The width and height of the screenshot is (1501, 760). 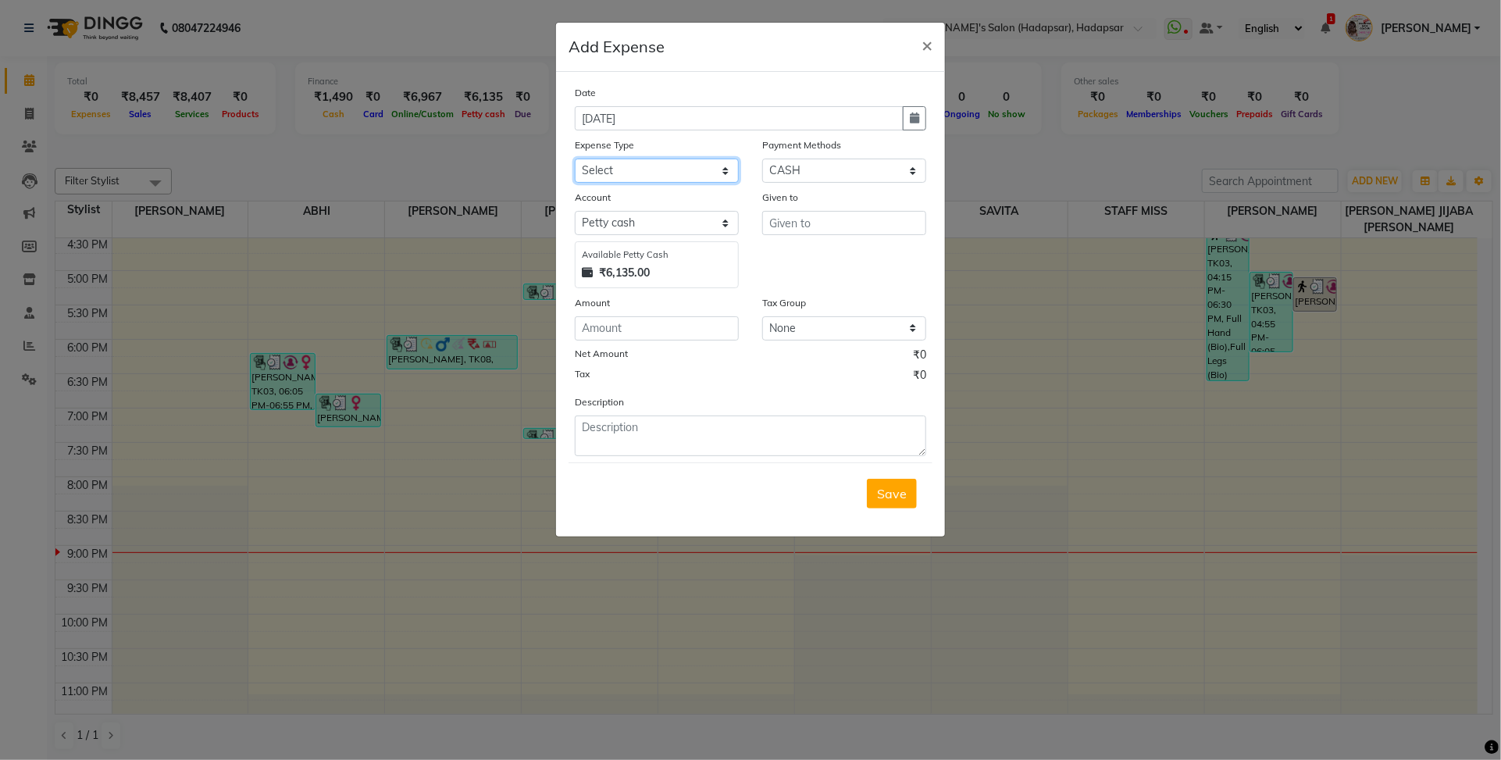 I want to click on span: Save, so click(x=892, y=493).